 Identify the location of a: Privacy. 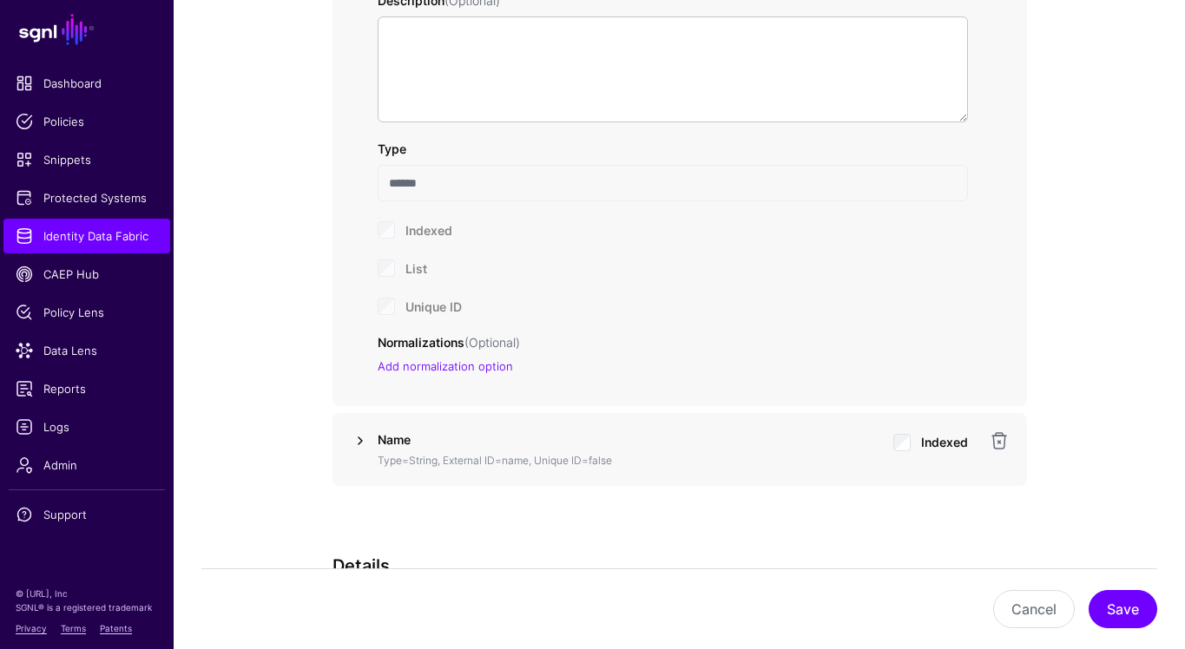
(31, 628).